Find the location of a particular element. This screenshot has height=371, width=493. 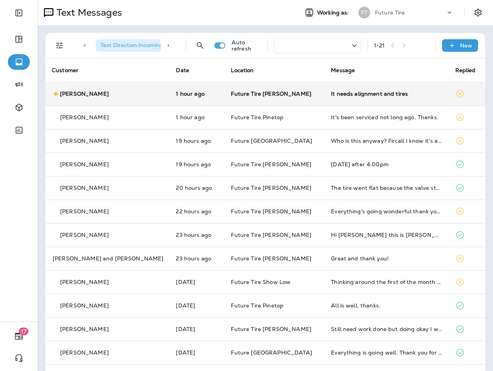

div: It's been serviced not long ago. Thanks. is located at coordinates (386, 117).